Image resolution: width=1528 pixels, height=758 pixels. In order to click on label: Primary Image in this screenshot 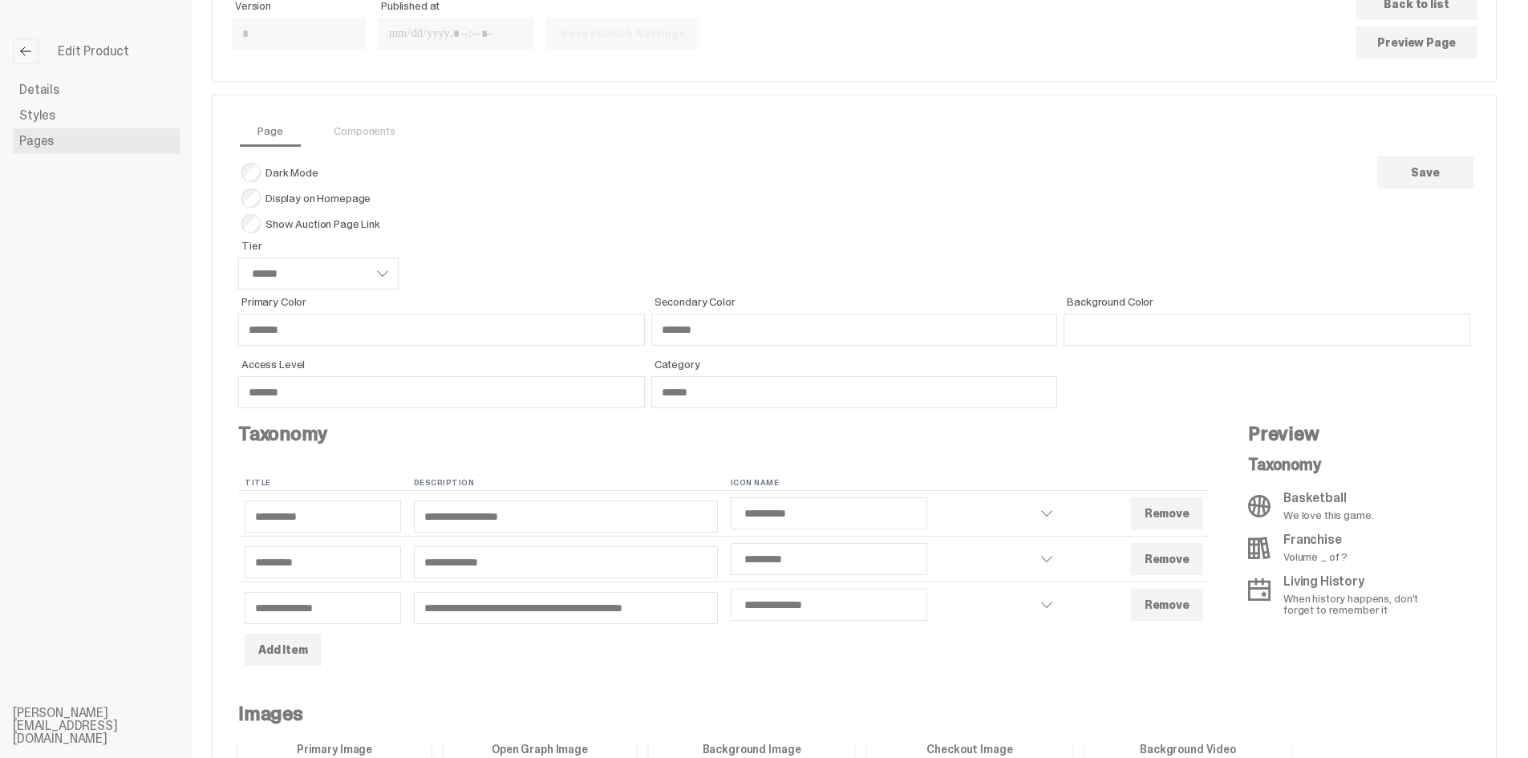, I will do `click(334, 749)`.